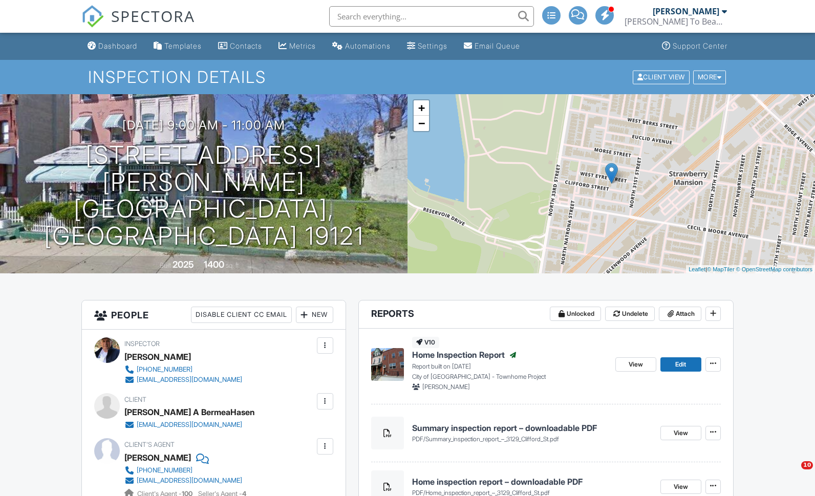 The height and width of the screenshot is (496, 815). Describe the element at coordinates (421, 108) in the screenshot. I see `a: Zoom in` at that location.